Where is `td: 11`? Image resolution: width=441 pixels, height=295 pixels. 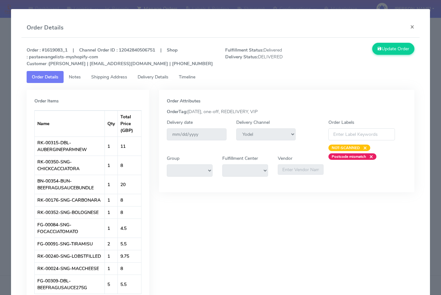
td: 11 is located at coordinates (129, 146).